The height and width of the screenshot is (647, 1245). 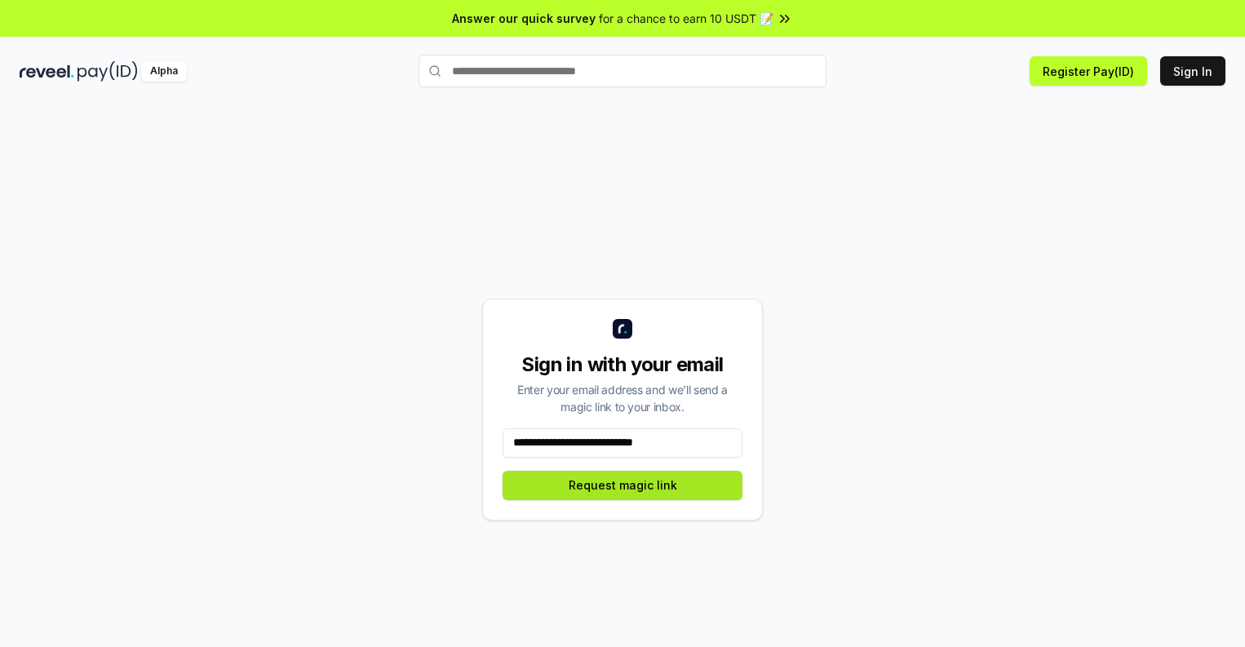 What do you see at coordinates (623, 329) in the screenshot?
I see `img: logo_small` at bounding box center [623, 329].